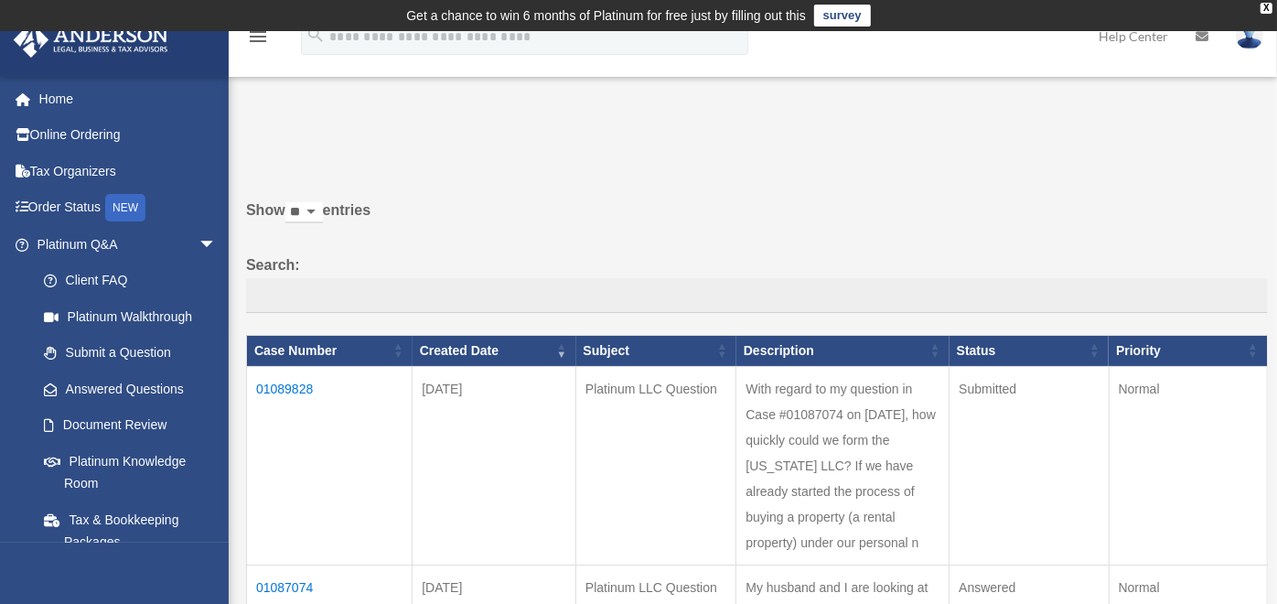 Image resolution: width=1277 pixels, height=604 pixels. What do you see at coordinates (128, 135) in the screenshot?
I see `a: Online Ordering` at bounding box center [128, 135].